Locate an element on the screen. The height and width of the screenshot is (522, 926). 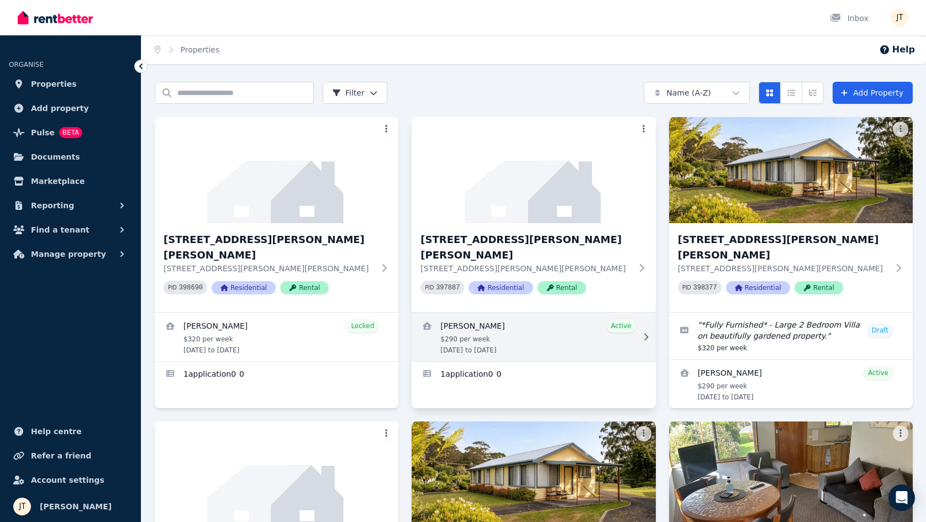
button: Card view is located at coordinates (769, 93).